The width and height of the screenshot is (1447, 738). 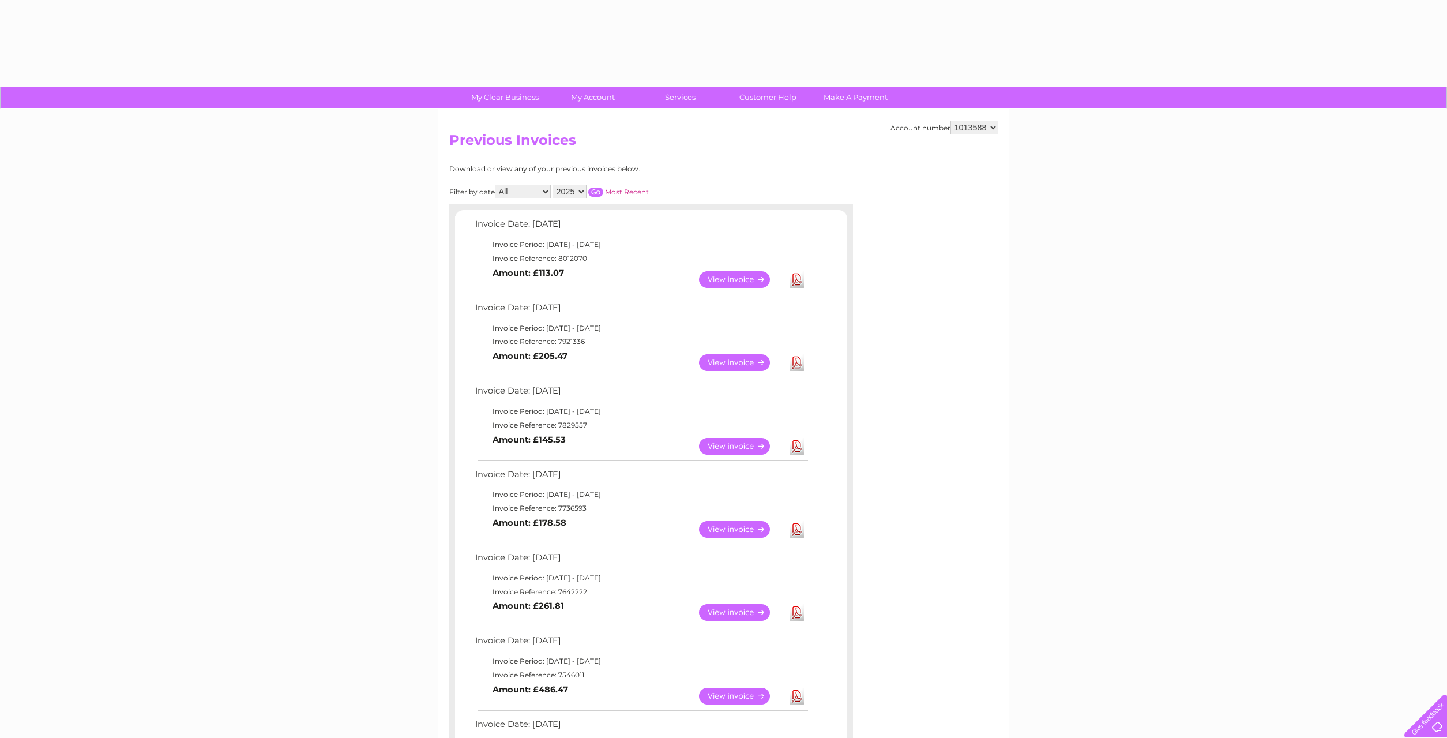 What do you see at coordinates (530, 689) in the screenshot?
I see `b: Amount: £486.47` at bounding box center [530, 689].